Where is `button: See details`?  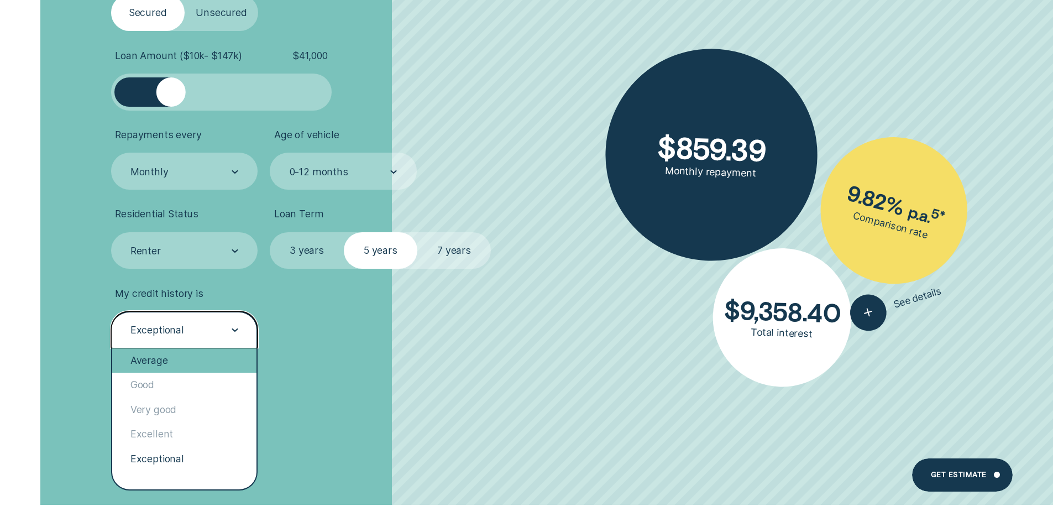 button: See details is located at coordinates (896, 304).